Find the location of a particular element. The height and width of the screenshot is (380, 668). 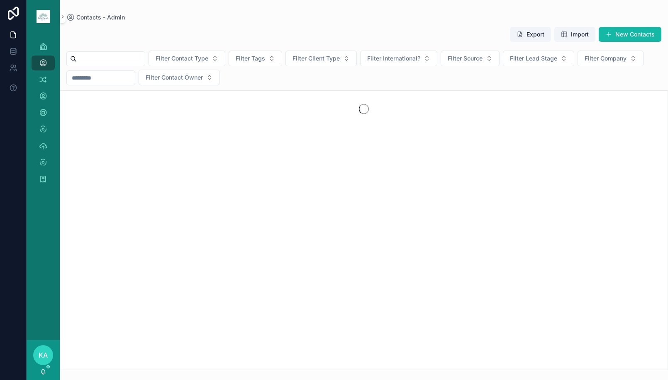

span: Filter Contact Type is located at coordinates (182, 58).